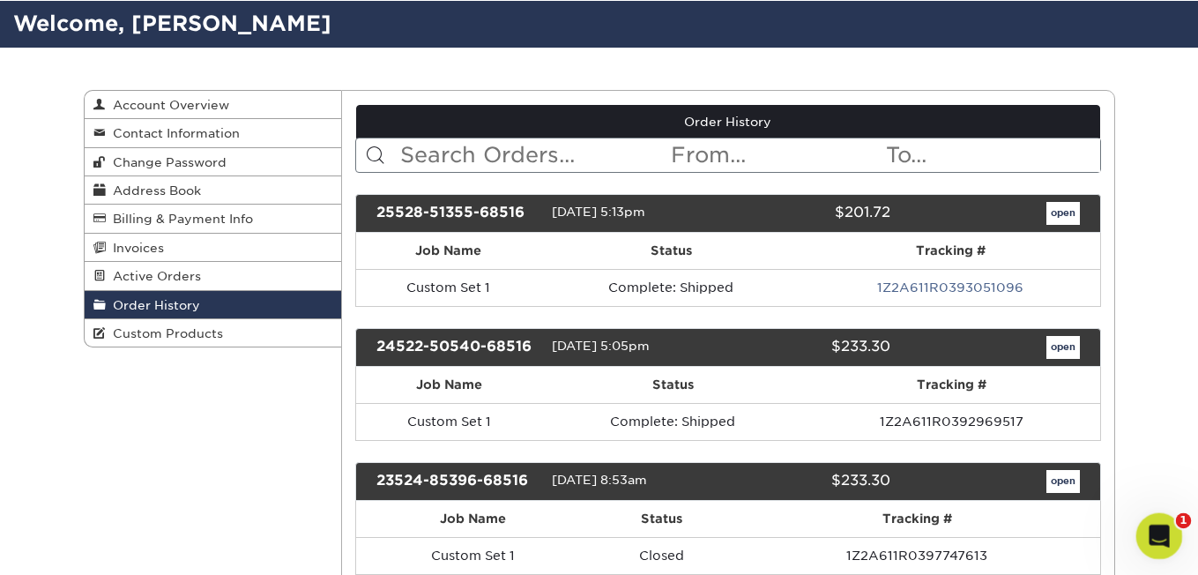  What do you see at coordinates (917, 555) in the screenshot?
I see `td: 1Z2A611R0397747613` at bounding box center [917, 555].